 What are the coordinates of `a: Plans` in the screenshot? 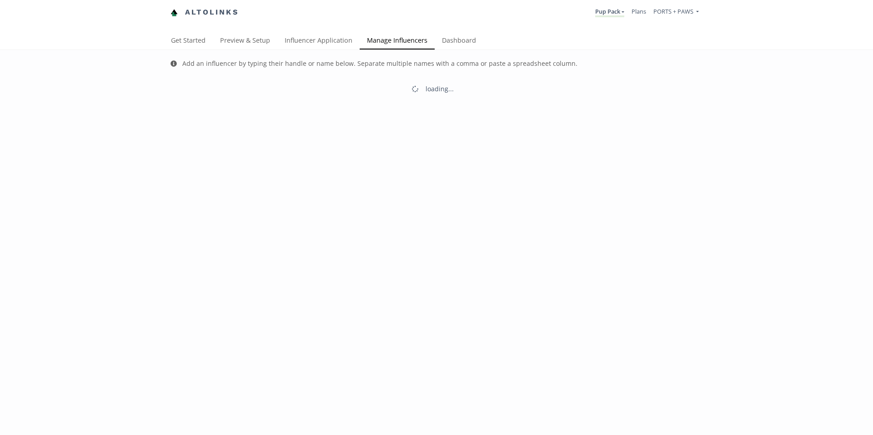 It's located at (639, 11).